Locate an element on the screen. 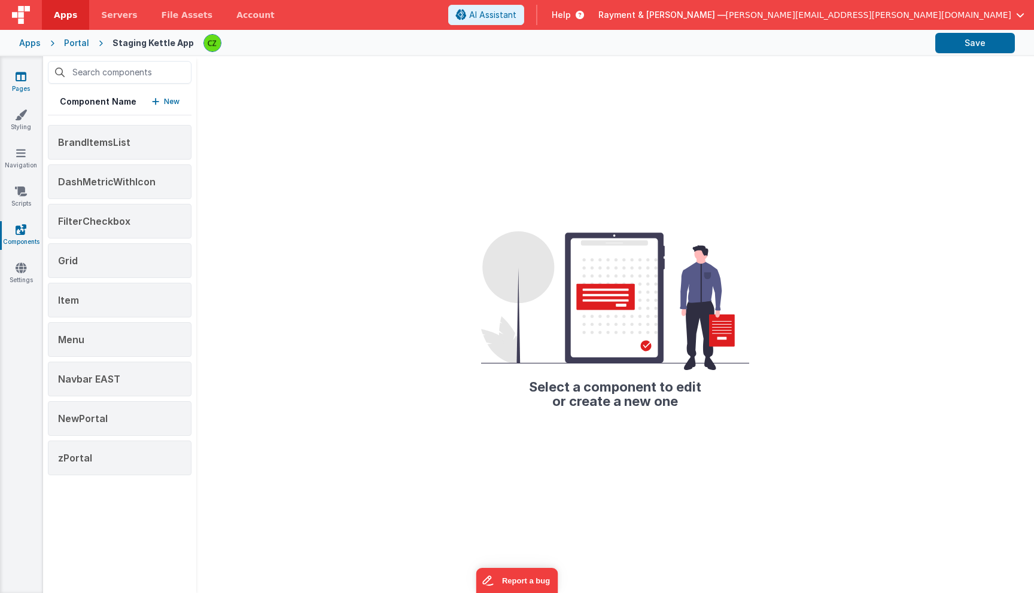 Image resolution: width=1034 pixels, height=593 pixels. span: FilterCheckbox is located at coordinates (94, 221).